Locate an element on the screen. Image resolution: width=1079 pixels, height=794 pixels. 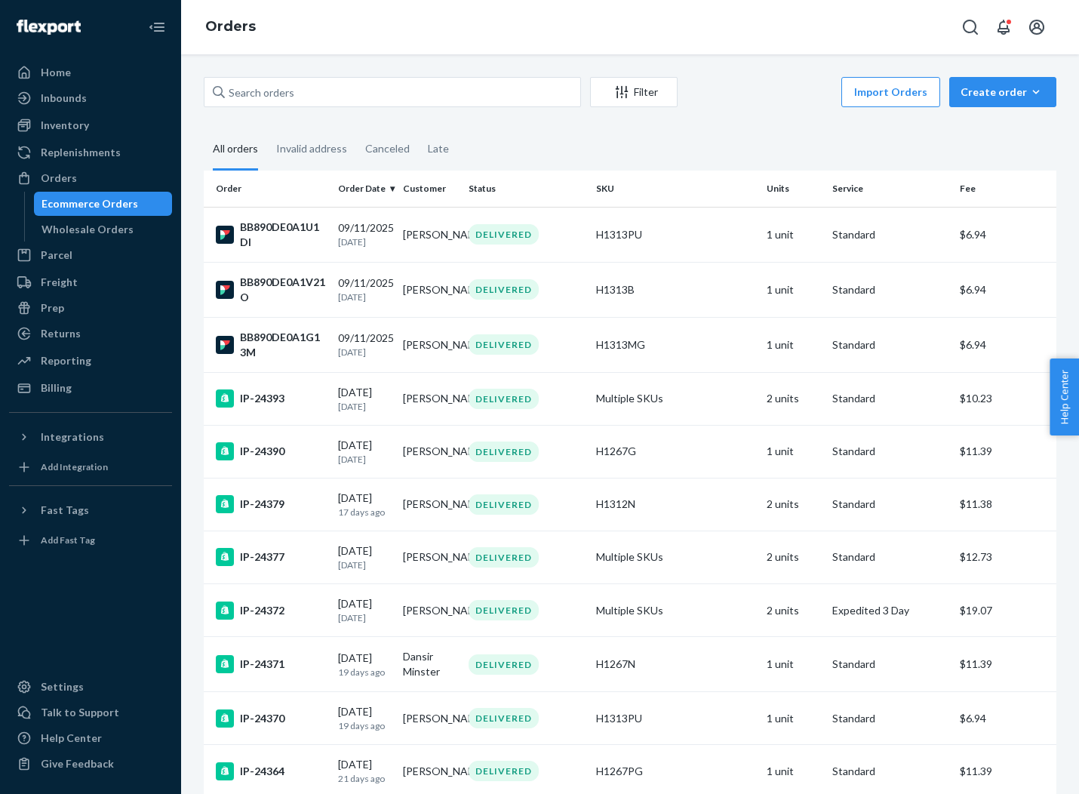
button: Help Center is located at coordinates (1064, 397).